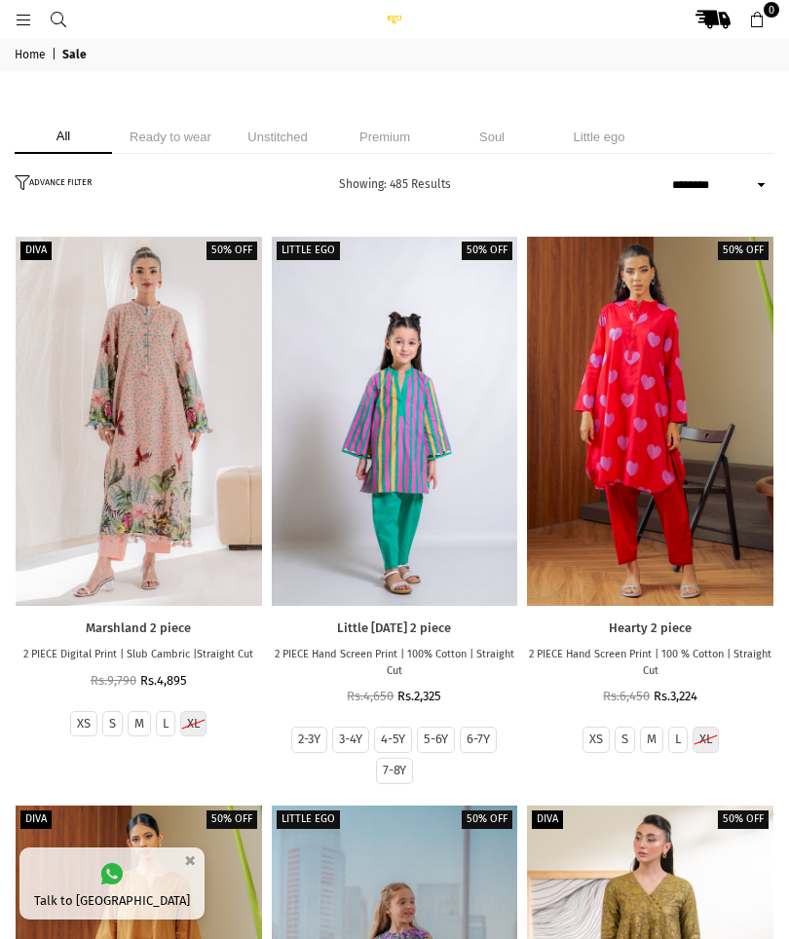 The height and width of the screenshot is (939, 789). I want to click on p: 2 PIECE Digital Print | Slub Cambric |Straight Cut, so click(138, 655).